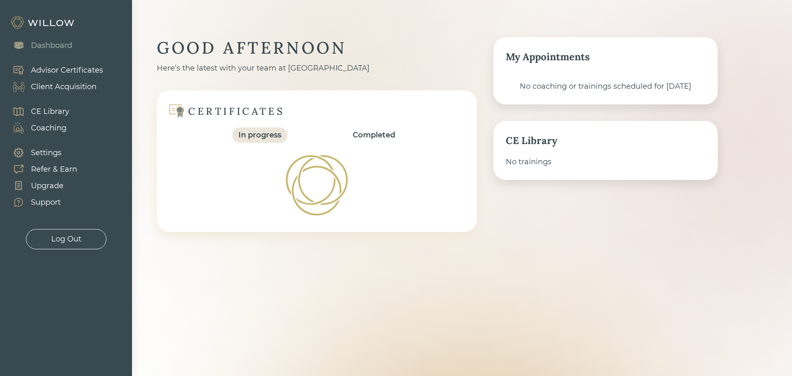 This screenshot has height=376, width=792. I want to click on img: Willow, so click(43, 23).